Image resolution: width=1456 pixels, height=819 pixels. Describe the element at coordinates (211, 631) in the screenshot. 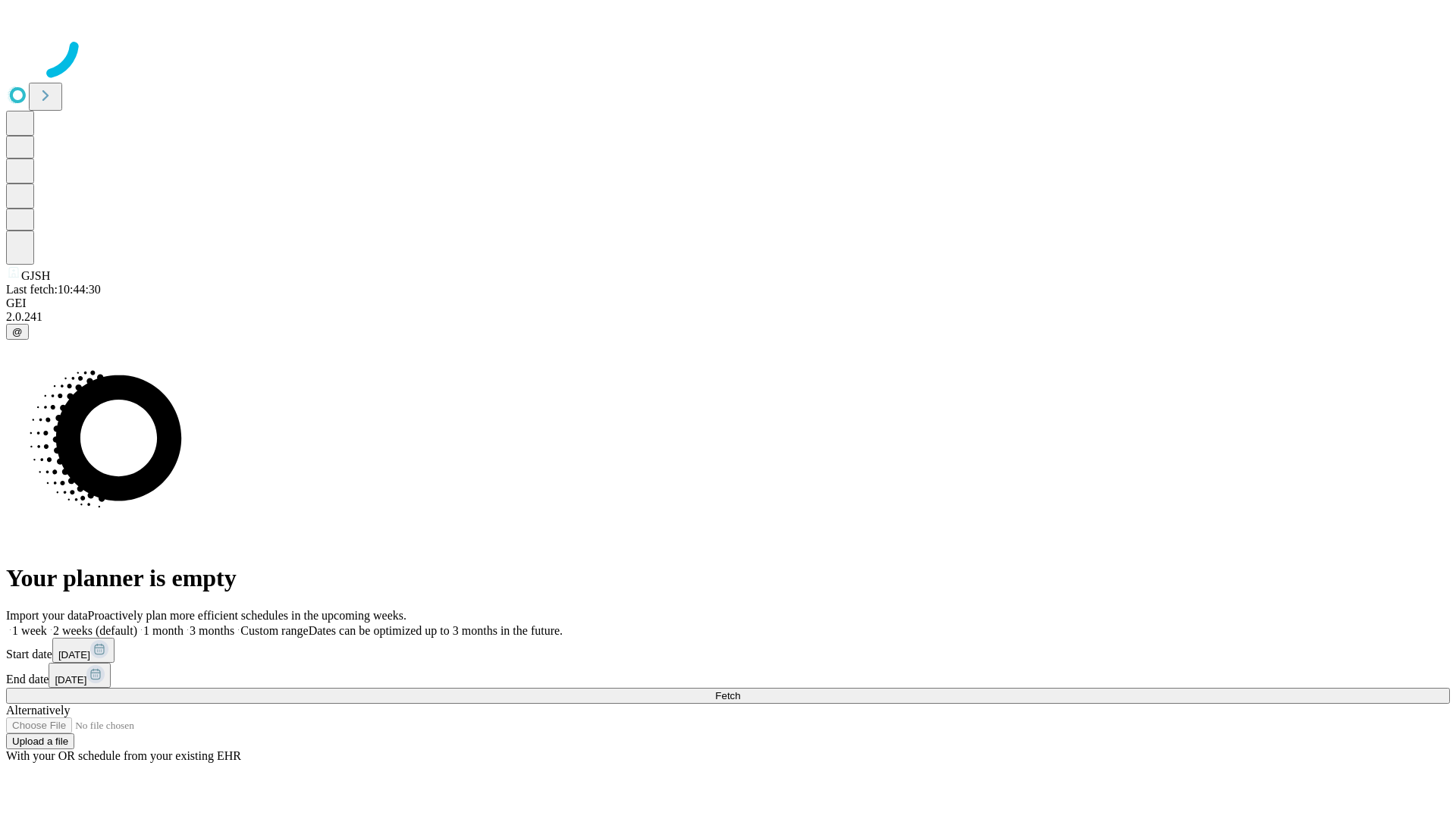

I see `span: 3 months` at that location.